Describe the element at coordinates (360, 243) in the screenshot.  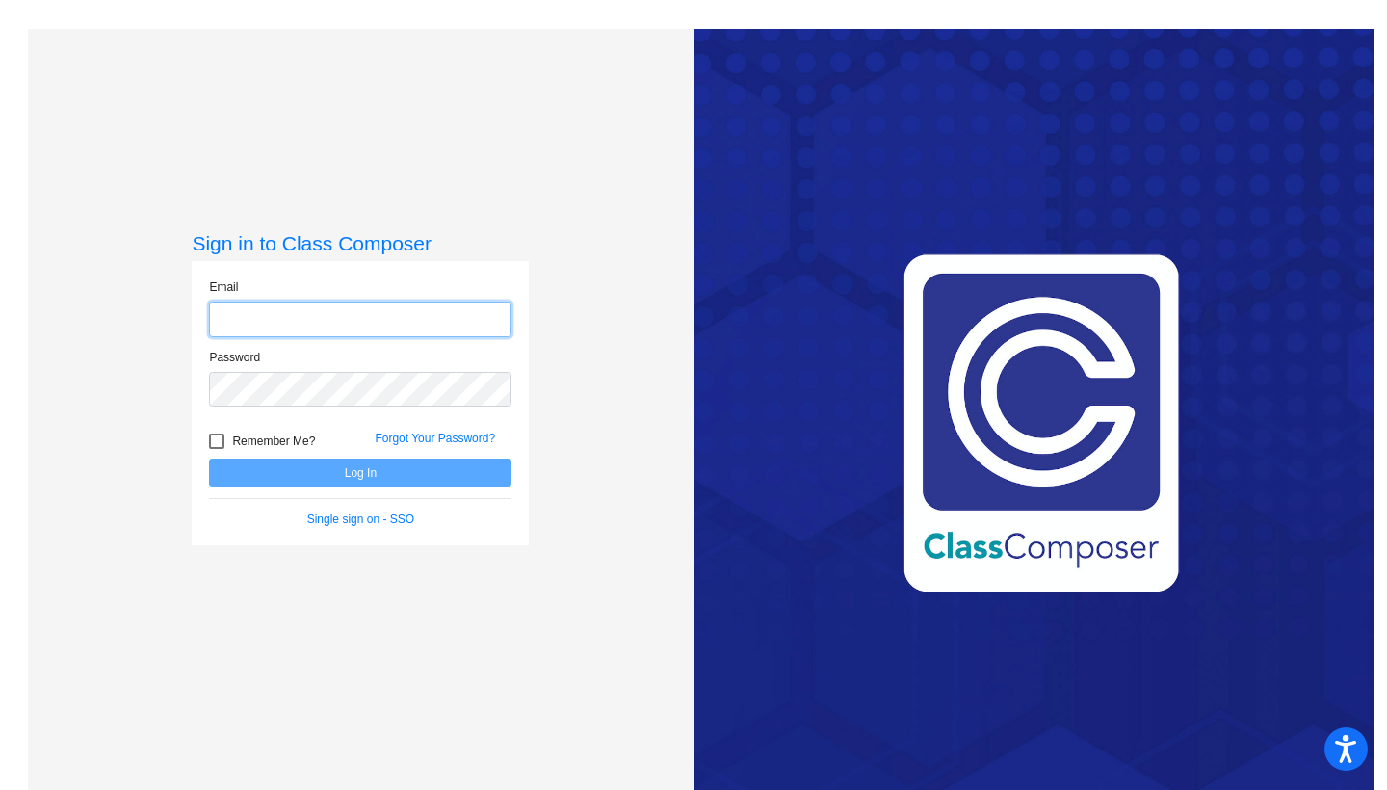
I see `h3: Sign in to Class Composer` at that location.